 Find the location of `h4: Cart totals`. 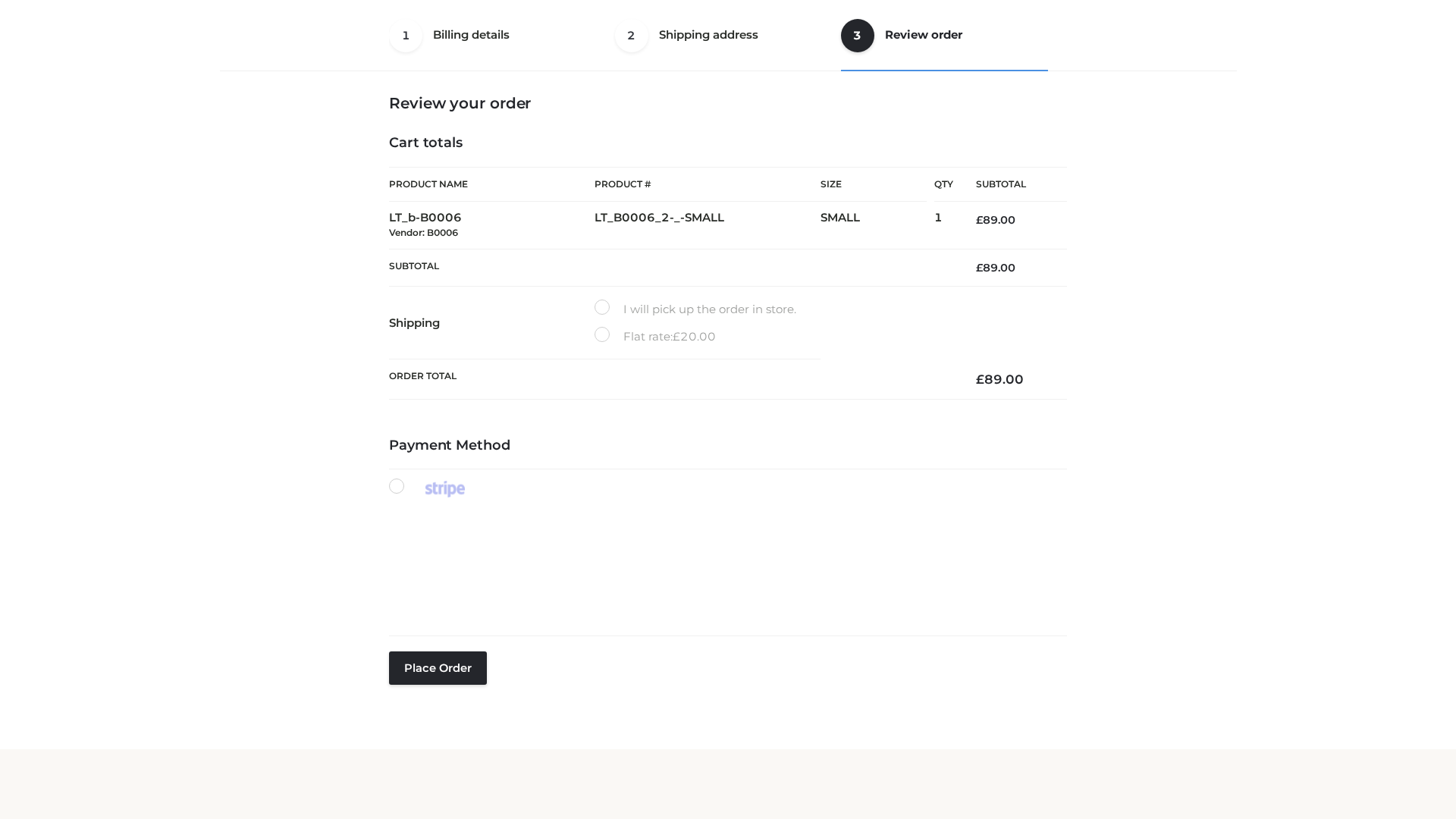

h4: Cart totals is located at coordinates (728, 144).